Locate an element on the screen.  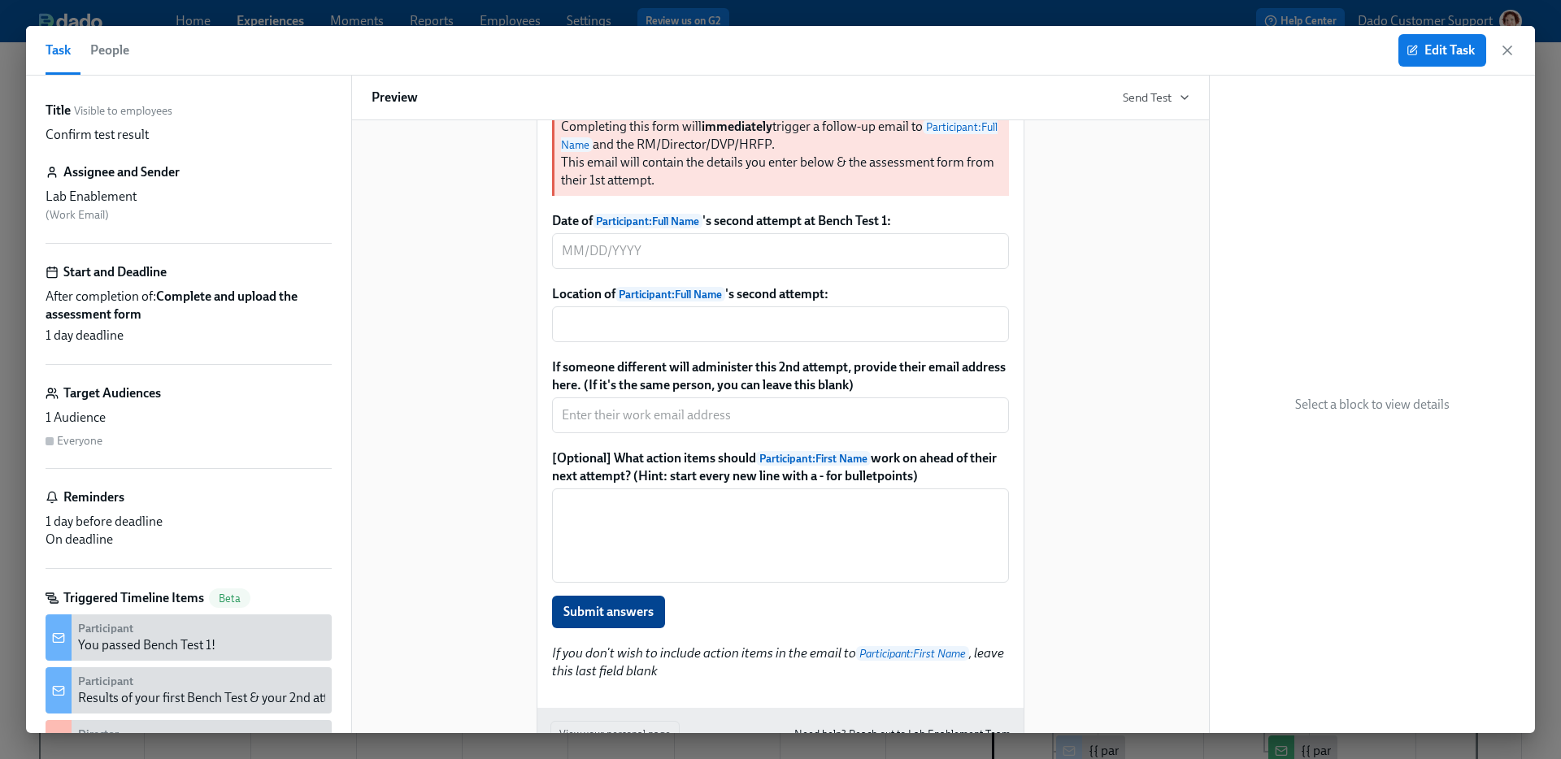
span: ( Work Email ) is located at coordinates (77, 215).